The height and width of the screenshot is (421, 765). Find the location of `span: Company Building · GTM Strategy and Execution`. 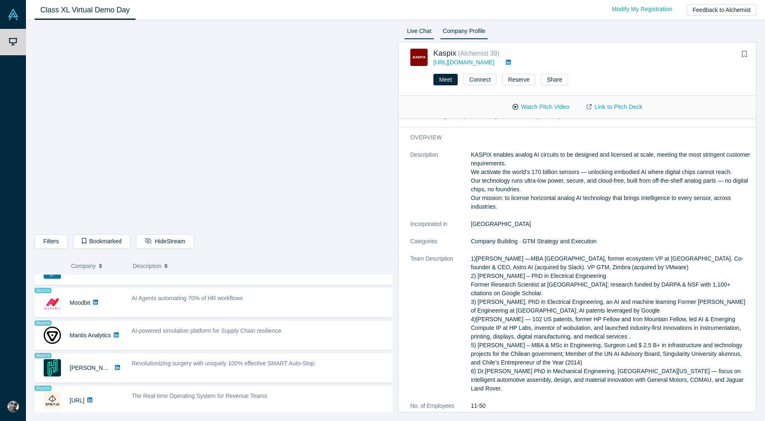

span: Company Building · GTM Strategy and Execution is located at coordinates (534, 241).